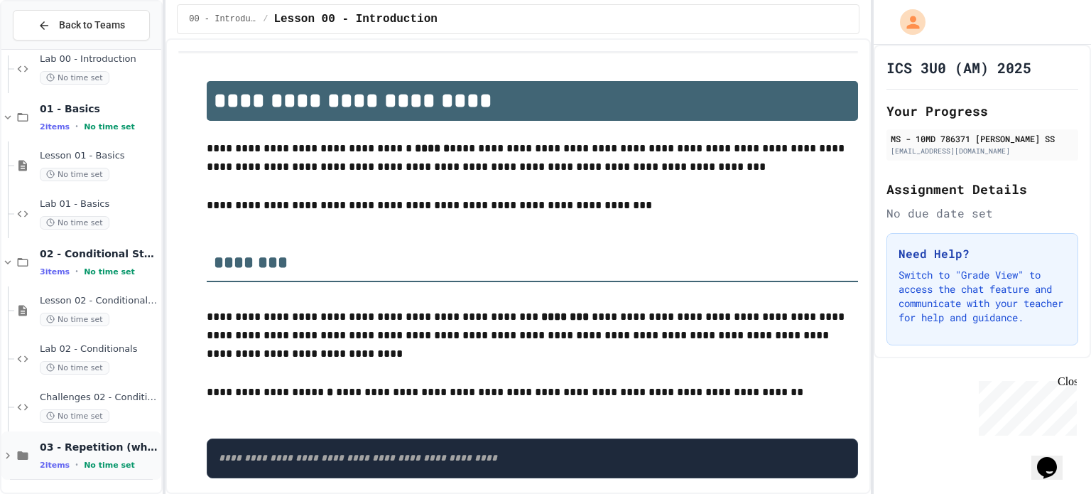  I want to click on span: 02 - Conditional Statements (if), so click(99, 254).